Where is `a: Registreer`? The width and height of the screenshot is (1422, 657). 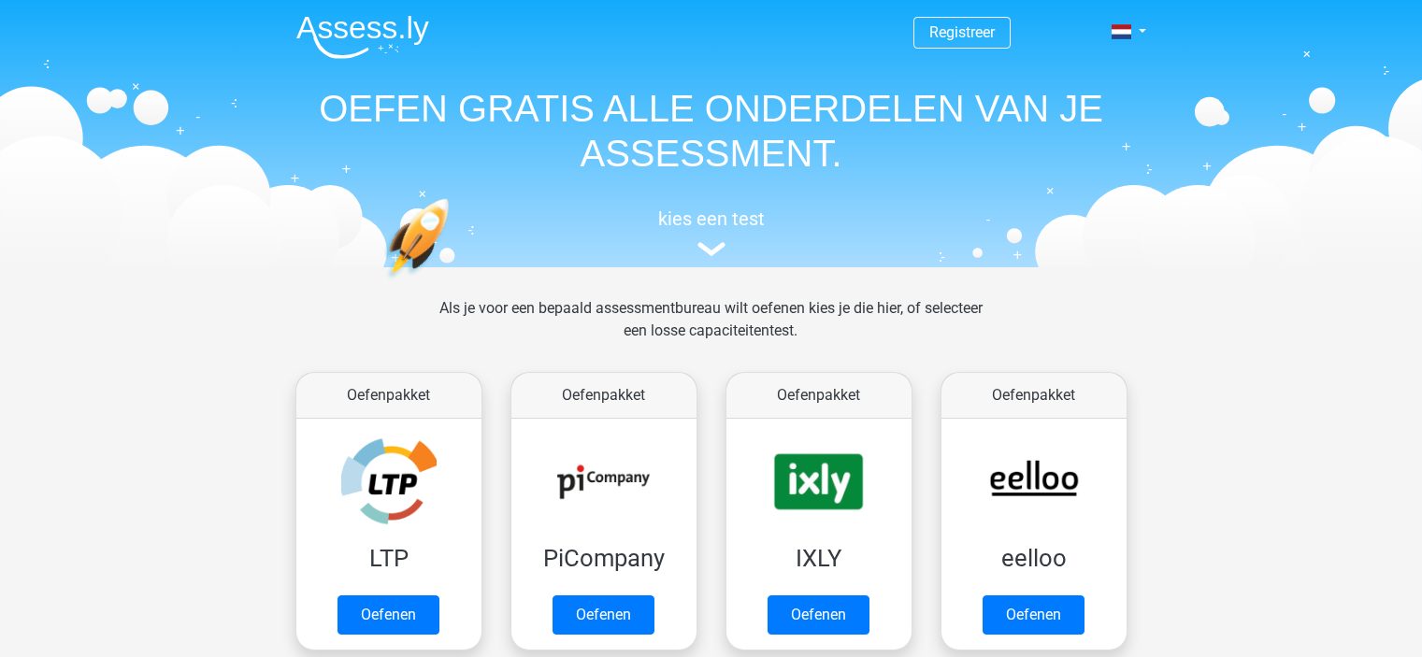
a: Registreer is located at coordinates (962, 32).